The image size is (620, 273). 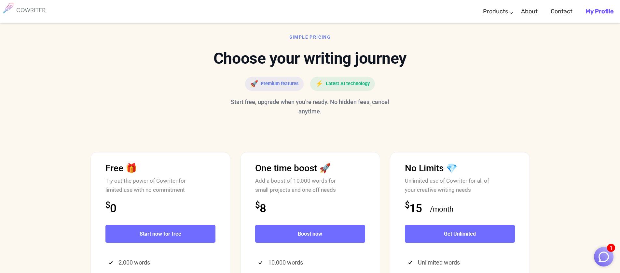 I want to click on div: Unlimited use of Cowriter for all of your creative writing needs, so click(x=460, y=189).